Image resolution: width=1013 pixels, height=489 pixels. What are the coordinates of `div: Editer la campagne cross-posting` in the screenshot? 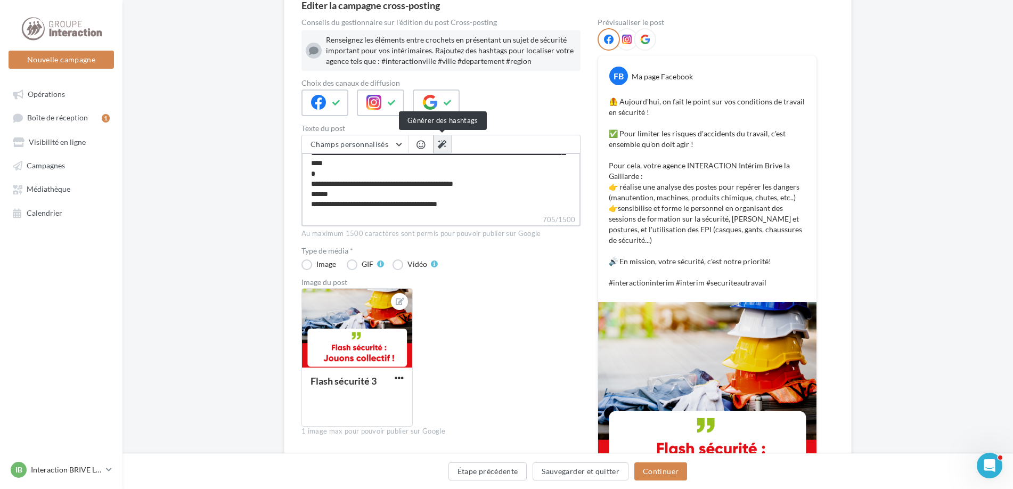 It's located at (371, 5).